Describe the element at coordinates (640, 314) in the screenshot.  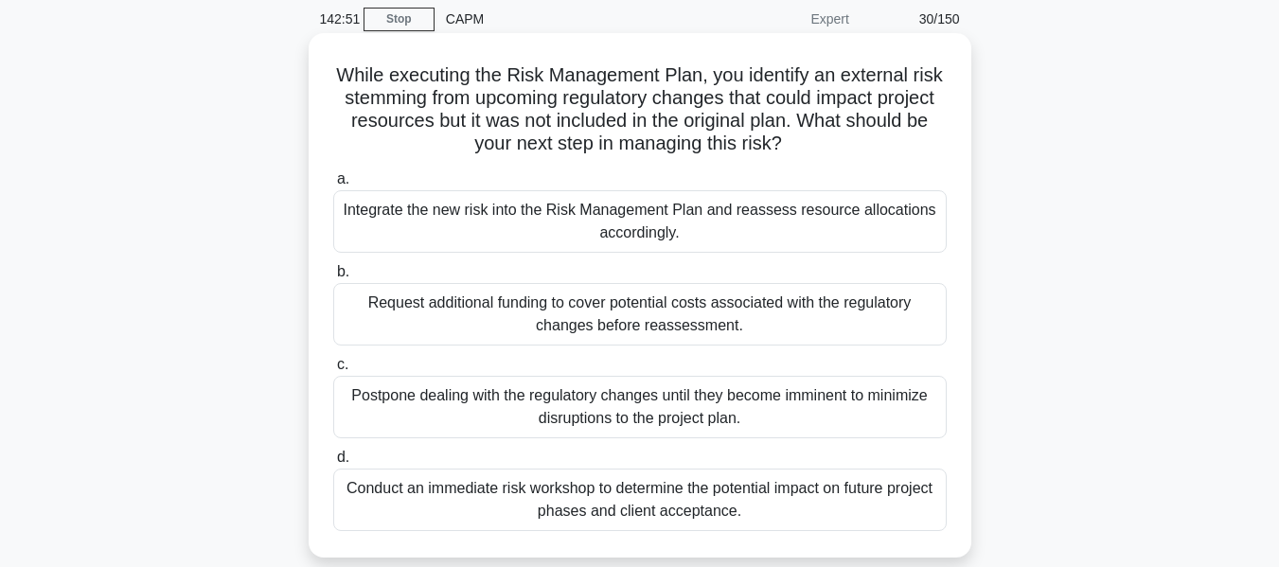
I see `div: Request additional funding to cover potential costs associated with the regulatory changes before...` at that location.